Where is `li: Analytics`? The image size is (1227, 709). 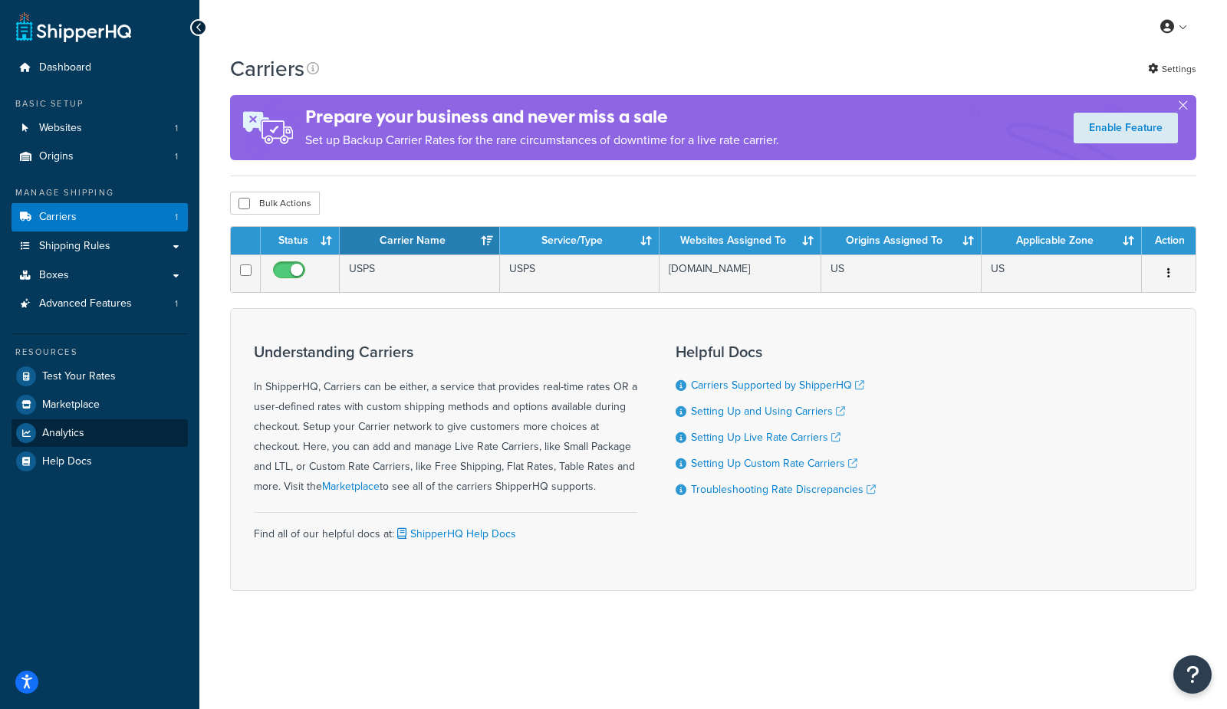 li: Analytics is located at coordinates (100, 433).